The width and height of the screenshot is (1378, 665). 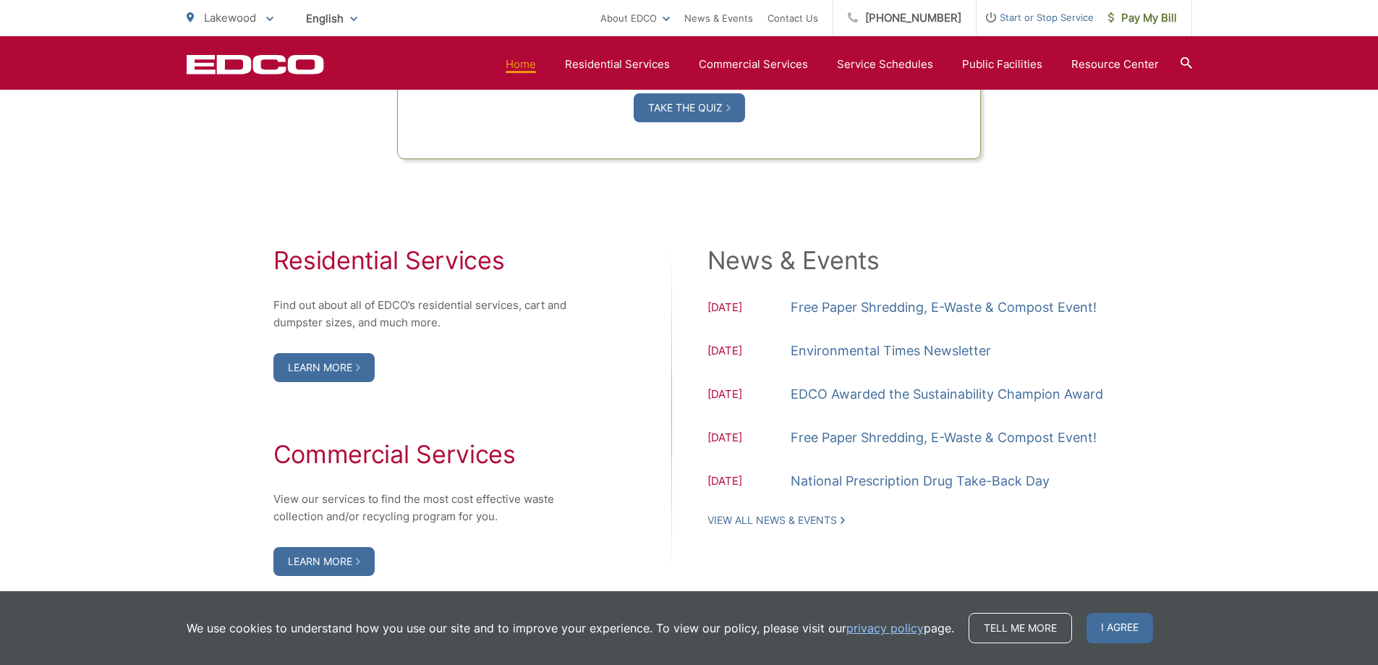 What do you see at coordinates (793, 18) in the screenshot?
I see `a: Contact Us` at bounding box center [793, 18].